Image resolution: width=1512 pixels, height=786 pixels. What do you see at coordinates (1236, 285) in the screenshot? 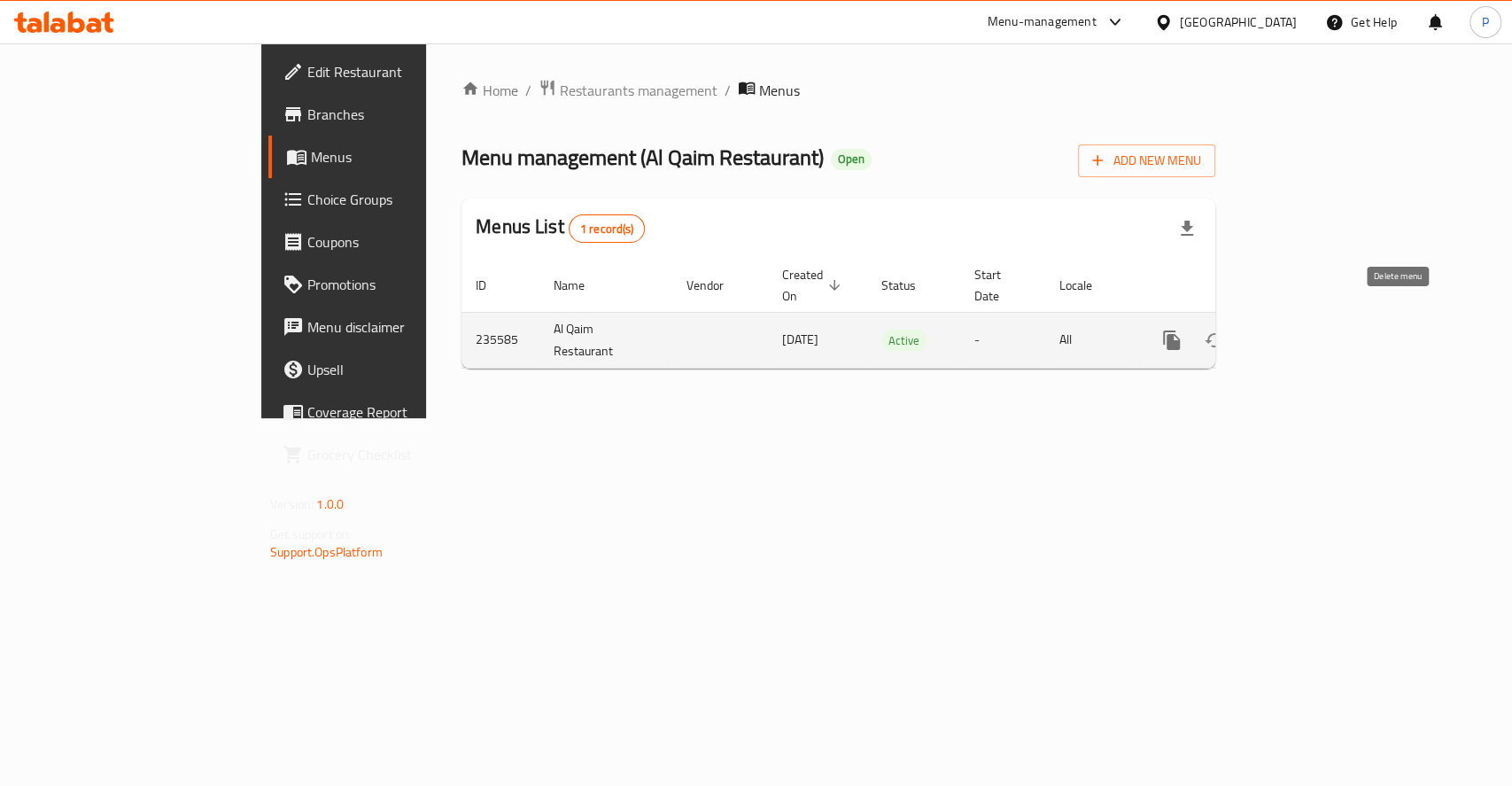
I see `th: Actions` at bounding box center [1236, 285].